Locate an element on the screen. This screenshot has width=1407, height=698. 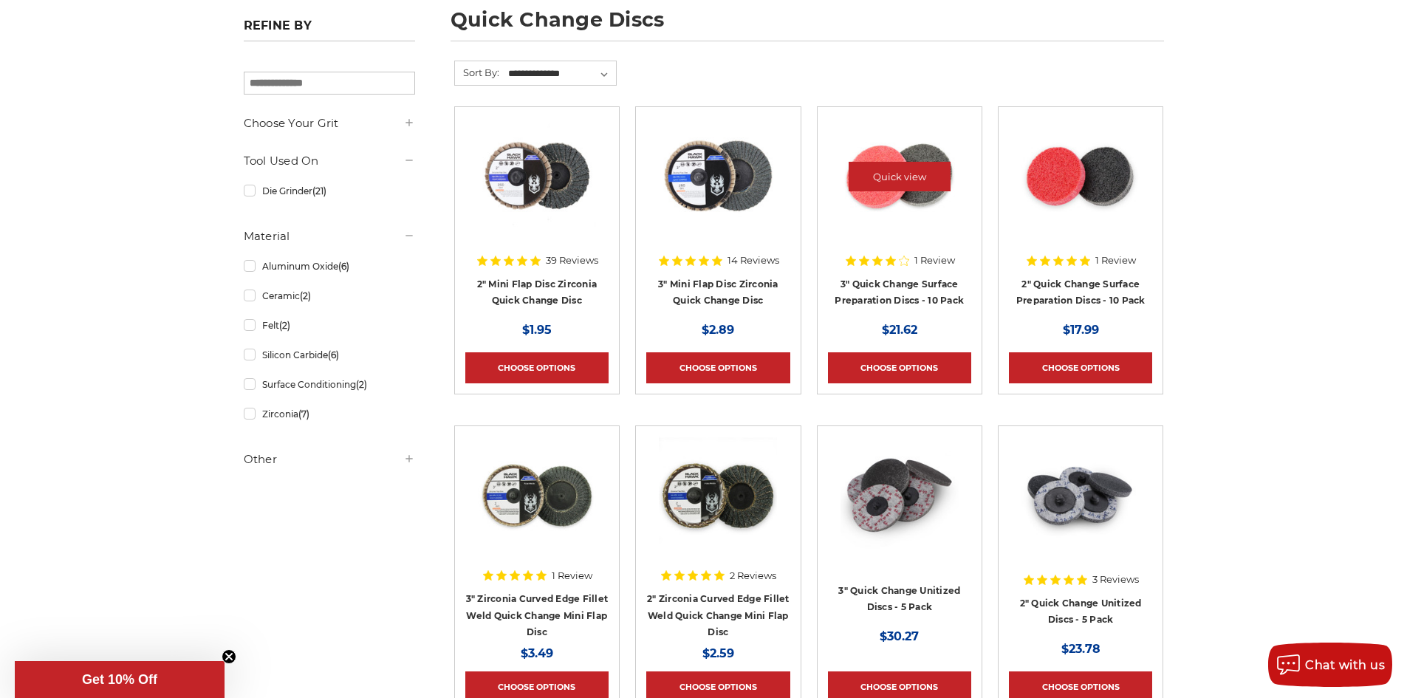
img: BHA 2 inch mini curved edge quick change flap discs is located at coordinates (718, 496).